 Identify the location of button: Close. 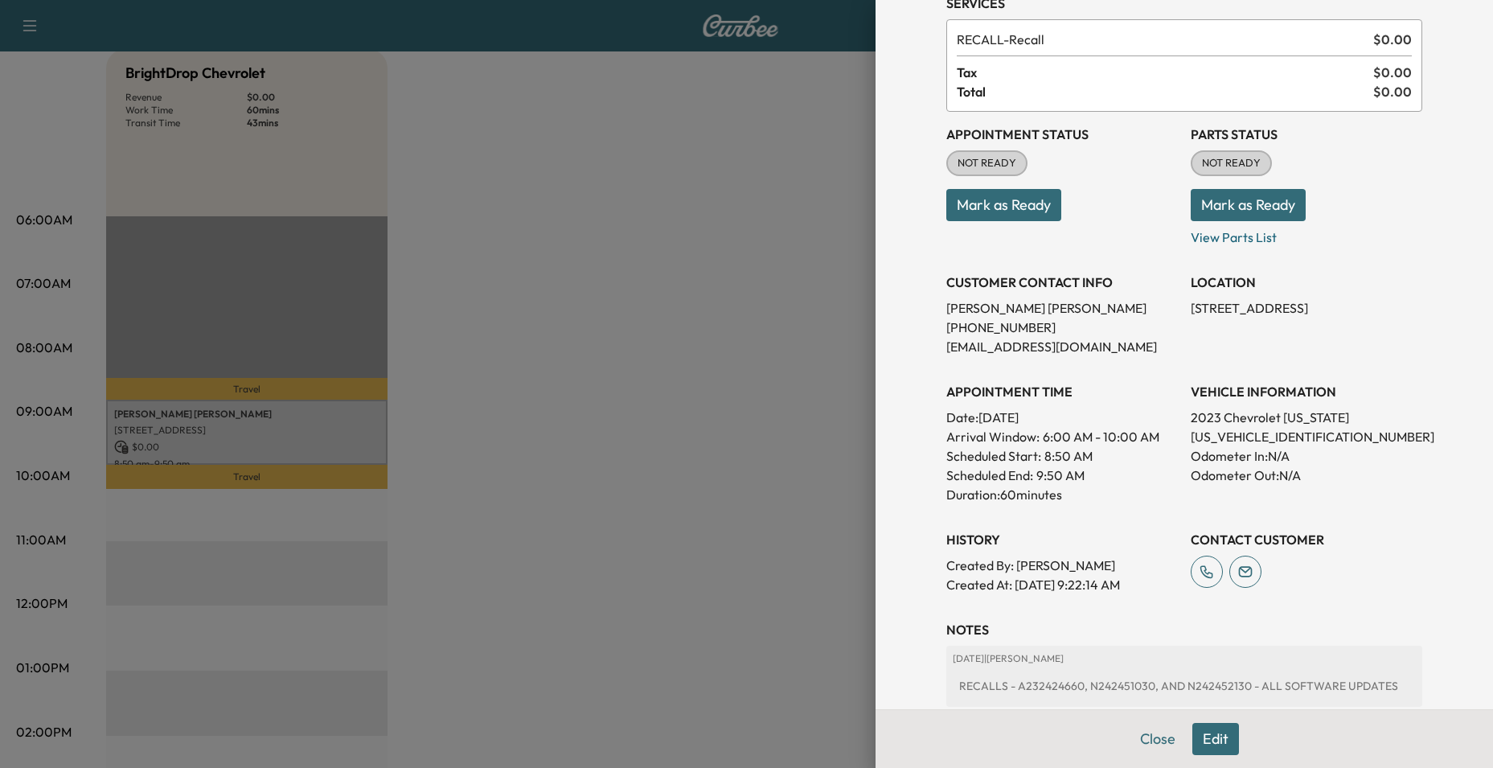
(1158, 739).